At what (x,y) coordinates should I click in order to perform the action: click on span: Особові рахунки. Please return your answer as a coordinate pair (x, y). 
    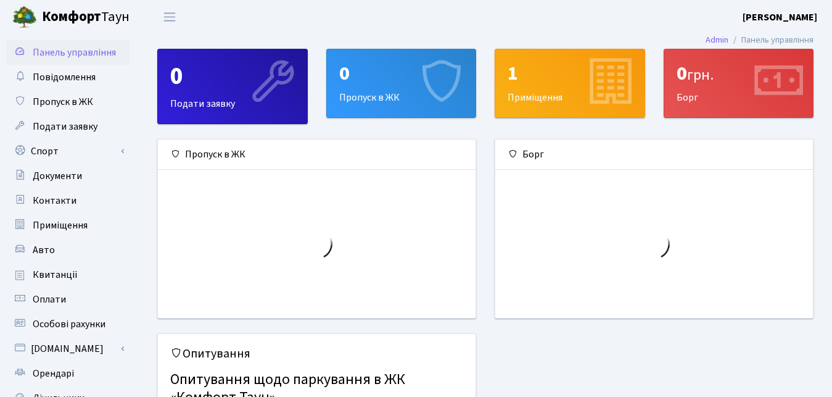
    Looking at the image, I should click on (69, 324).